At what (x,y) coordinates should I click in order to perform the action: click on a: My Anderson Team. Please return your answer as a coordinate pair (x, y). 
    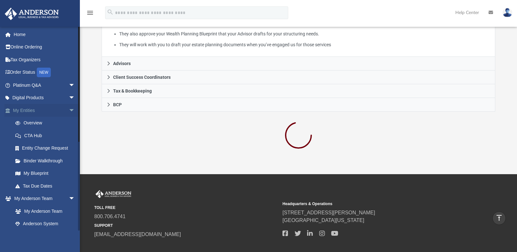
    Looking at the image, I should click on (43, 211).